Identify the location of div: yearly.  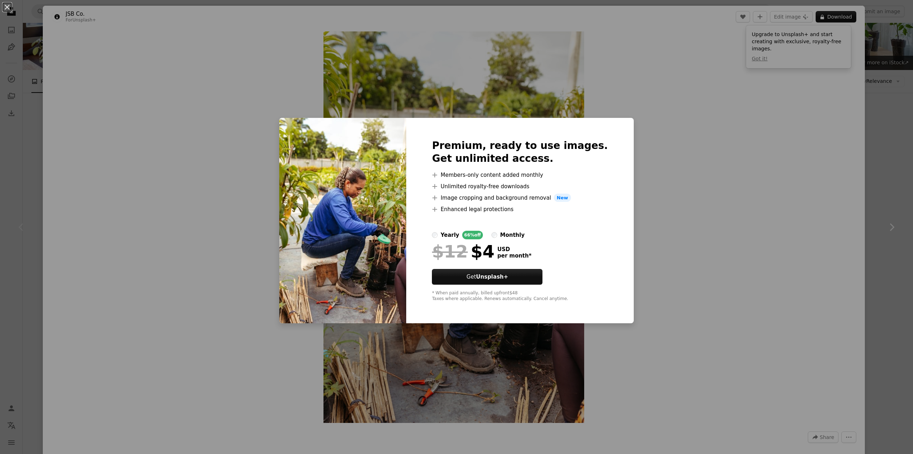
(450, 235).